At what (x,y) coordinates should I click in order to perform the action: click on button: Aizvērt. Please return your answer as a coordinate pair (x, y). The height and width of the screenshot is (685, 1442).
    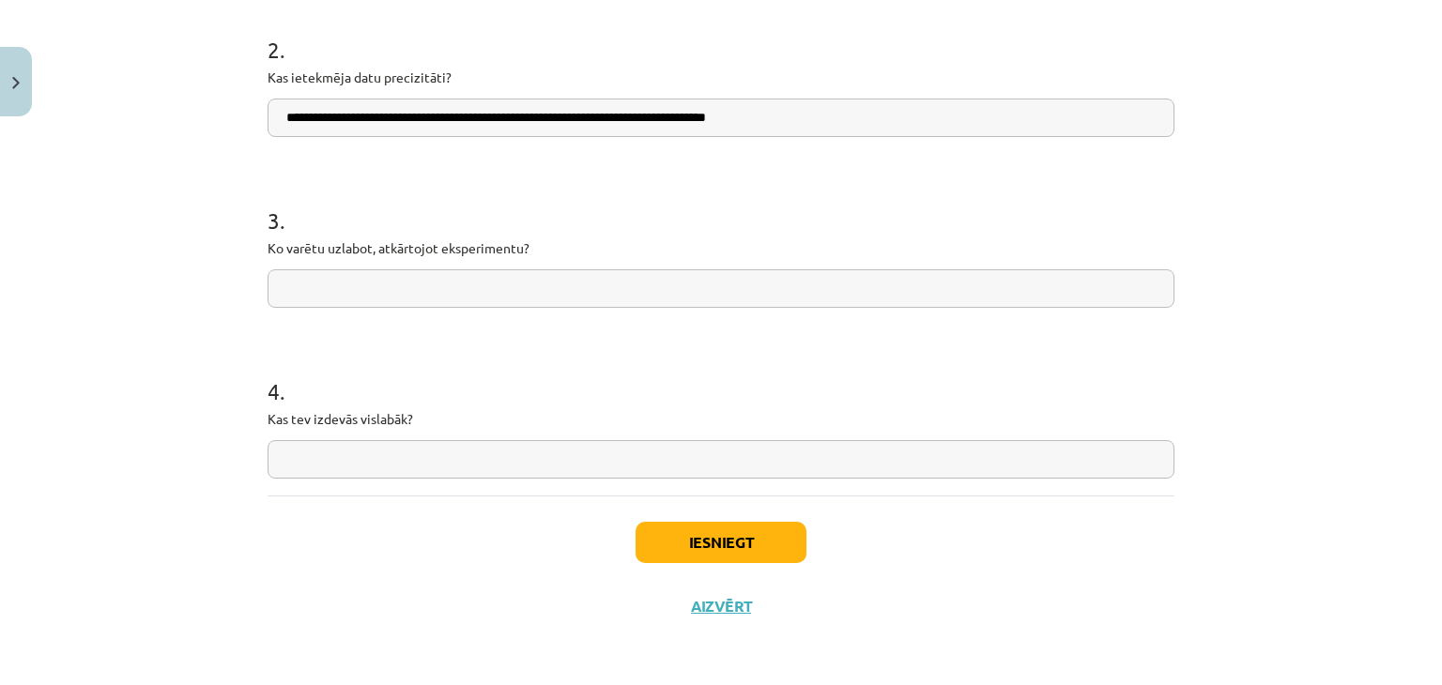
    Looking at the image, I should click on (721, 607).